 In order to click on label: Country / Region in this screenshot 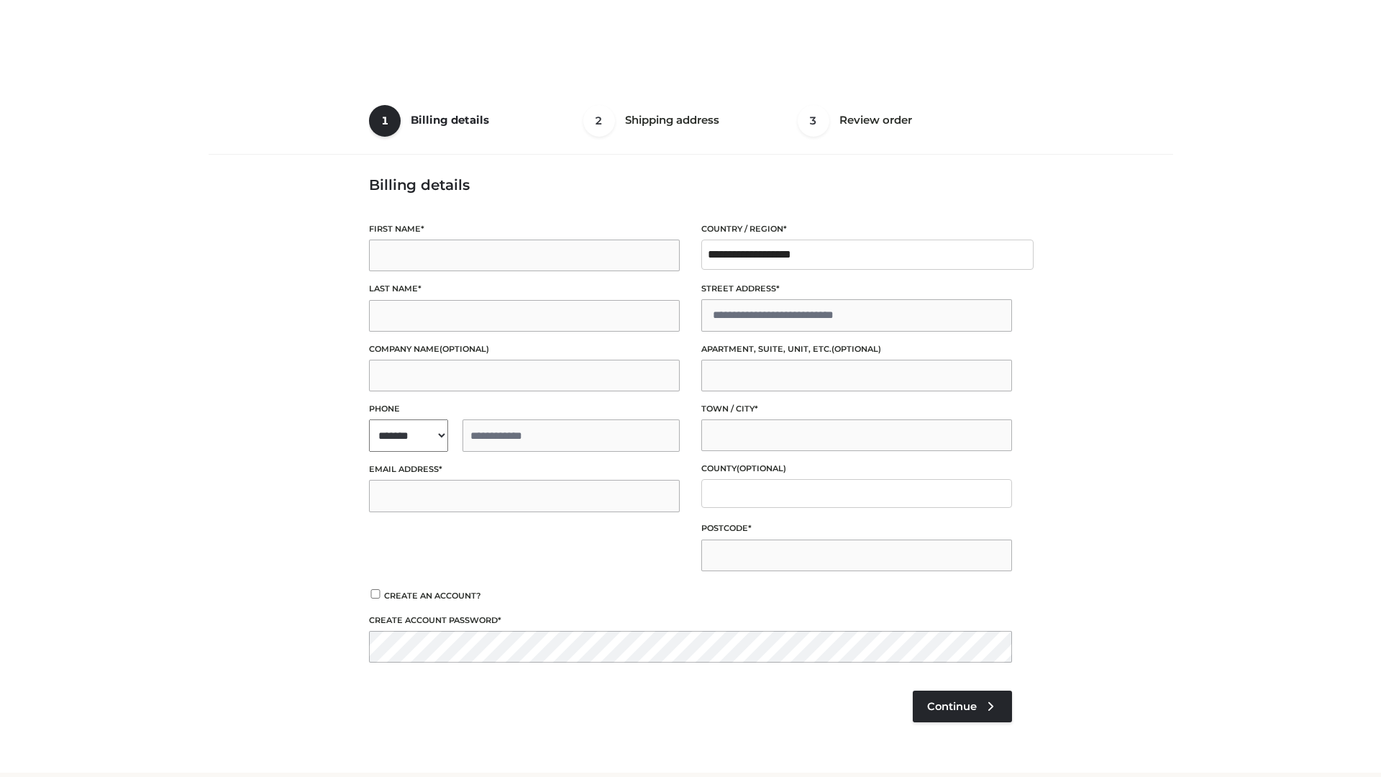, I will do `click(857, 229)`.